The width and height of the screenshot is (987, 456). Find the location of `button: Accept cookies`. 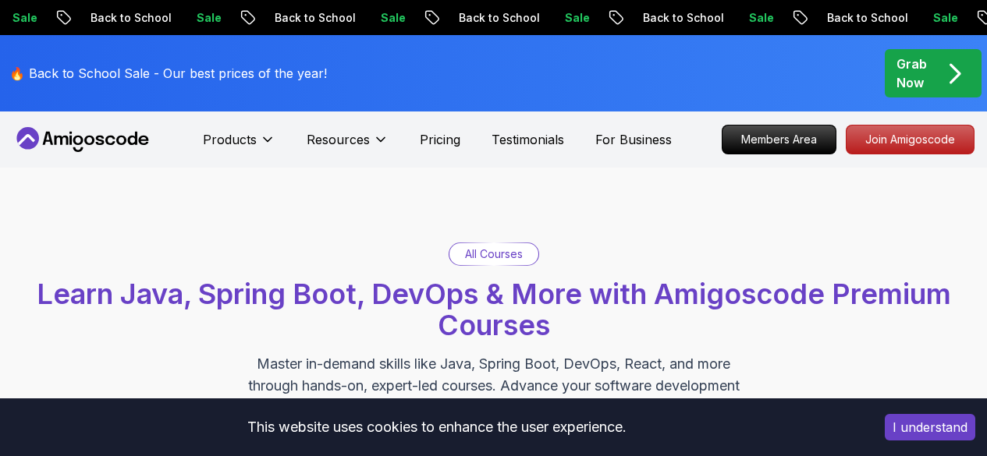

button: Accept cookies is located at coordinates (930, 428).